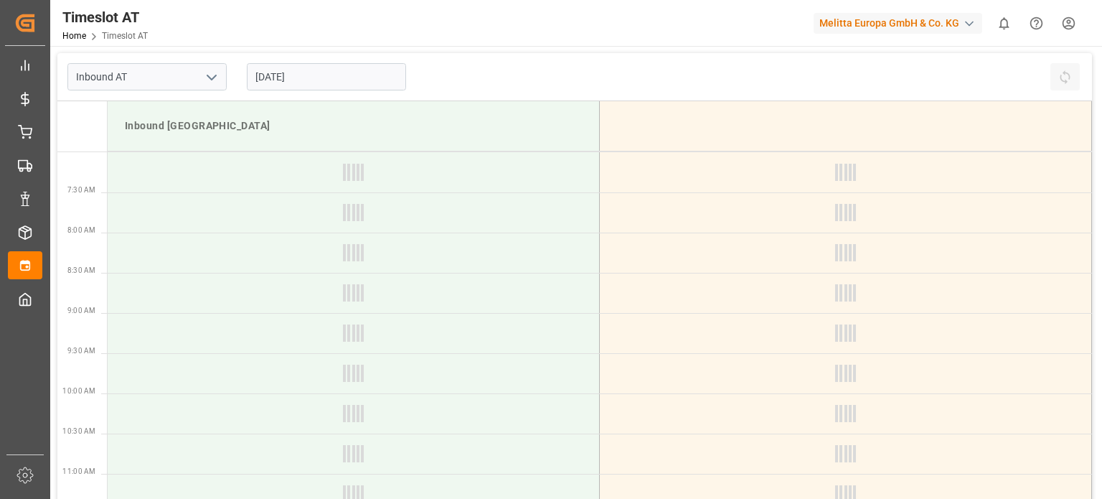 The height and width of the screenshot is (499, 1102). I want to click on span: 9:30 AM, so click(81, 350).